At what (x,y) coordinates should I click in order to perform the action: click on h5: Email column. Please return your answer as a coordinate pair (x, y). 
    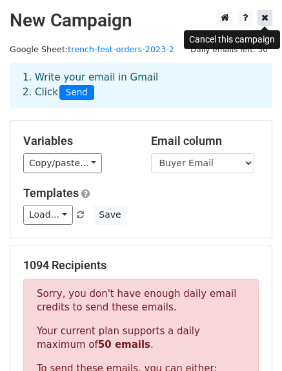
    Looking at the image, I should click on (205, 141).